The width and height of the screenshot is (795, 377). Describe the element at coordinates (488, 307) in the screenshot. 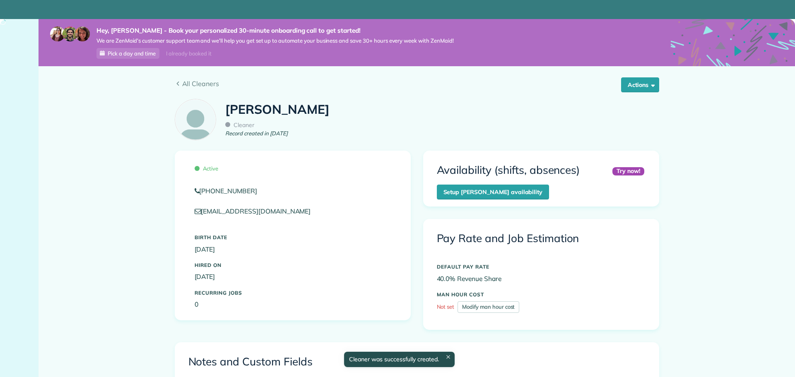

I see `a: Modify man hour cost` at that location.